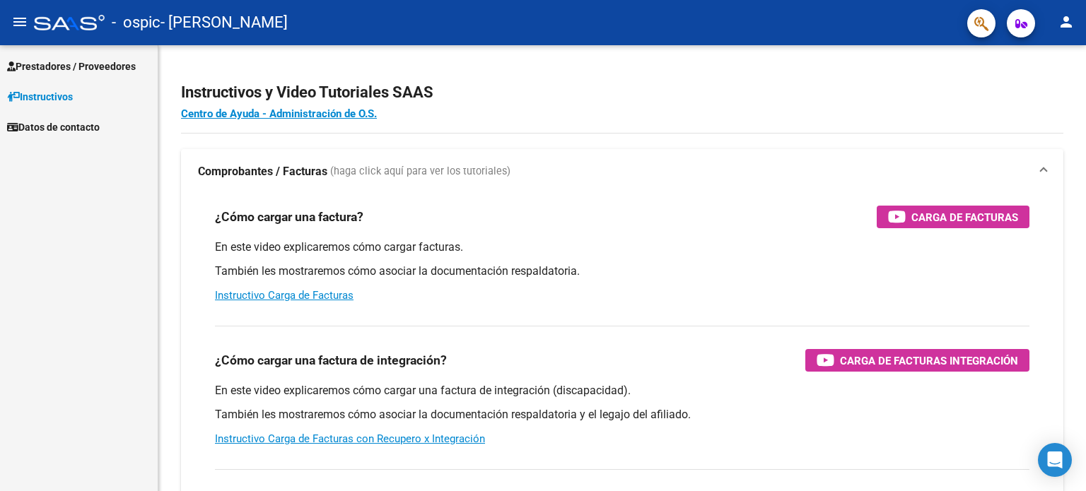  What do you see at coordinates (622, 271) in the screenshot?
I see `p: También les mostraremos cómo asociar la documentación respaldatoria.` at bounding box center [622, 271].